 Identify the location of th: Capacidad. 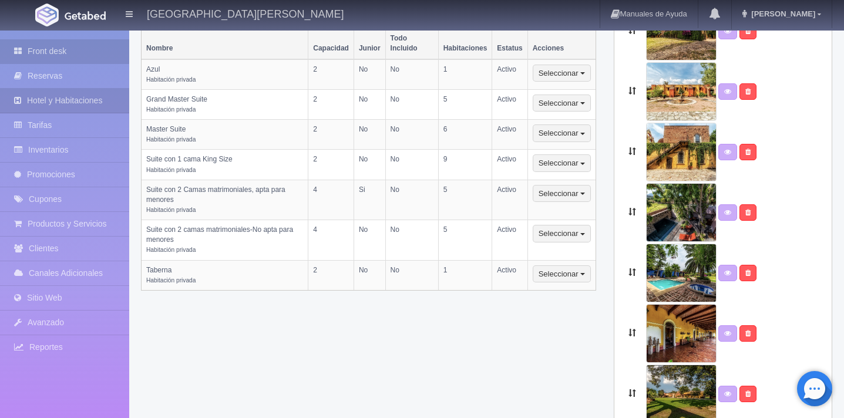
(331, 43).